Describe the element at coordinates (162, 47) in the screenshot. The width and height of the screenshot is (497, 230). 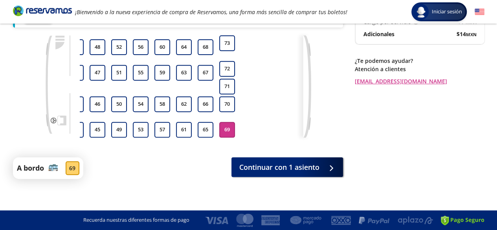
I see `button: 60` at that location.